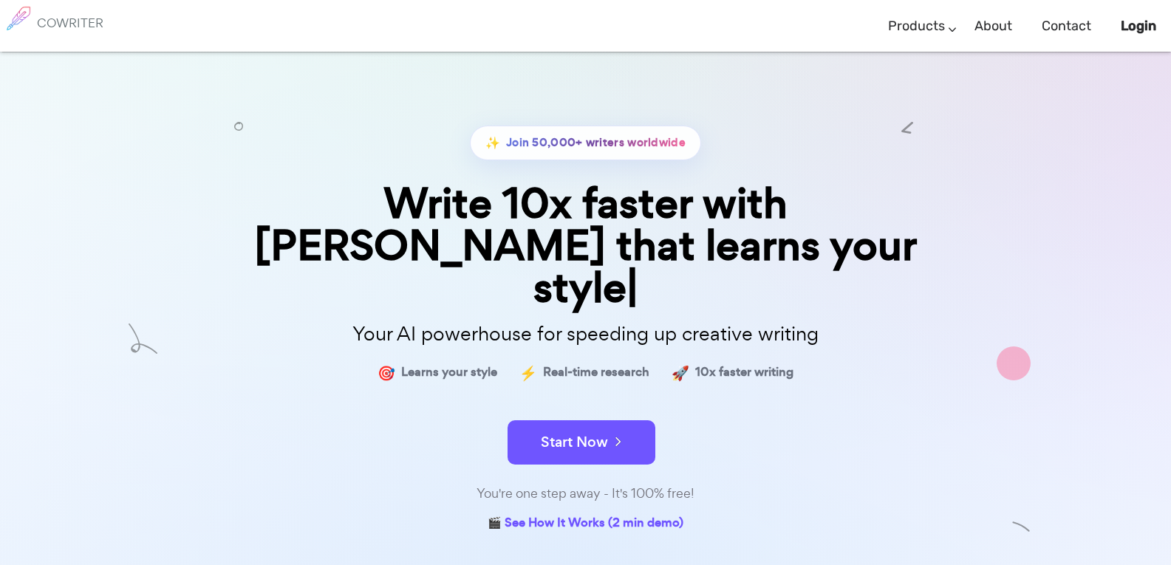 The width and height of the screenshot is (1171, 565). I want to click on b: Login, so click(1138, 26).